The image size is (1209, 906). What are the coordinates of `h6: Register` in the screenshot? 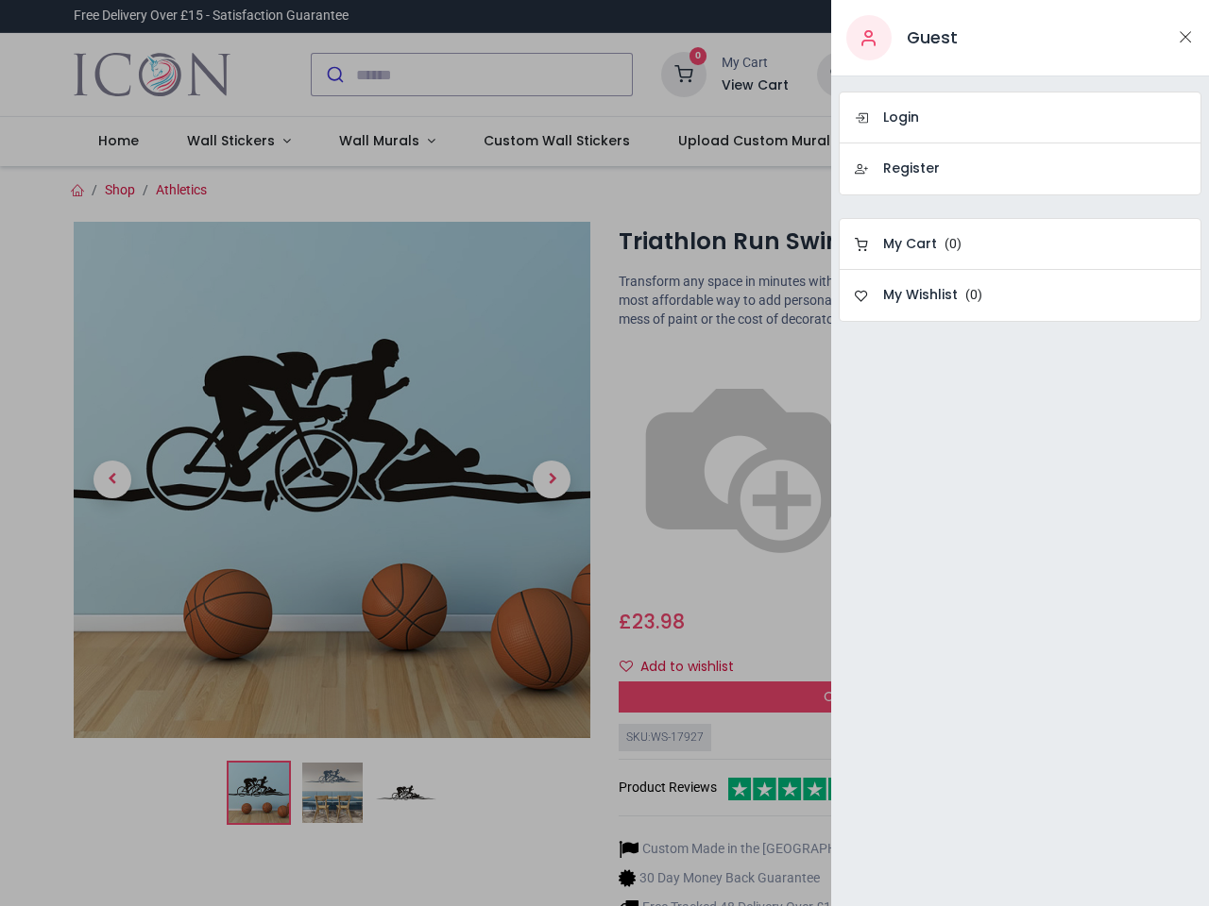 It's located at (911, 169).